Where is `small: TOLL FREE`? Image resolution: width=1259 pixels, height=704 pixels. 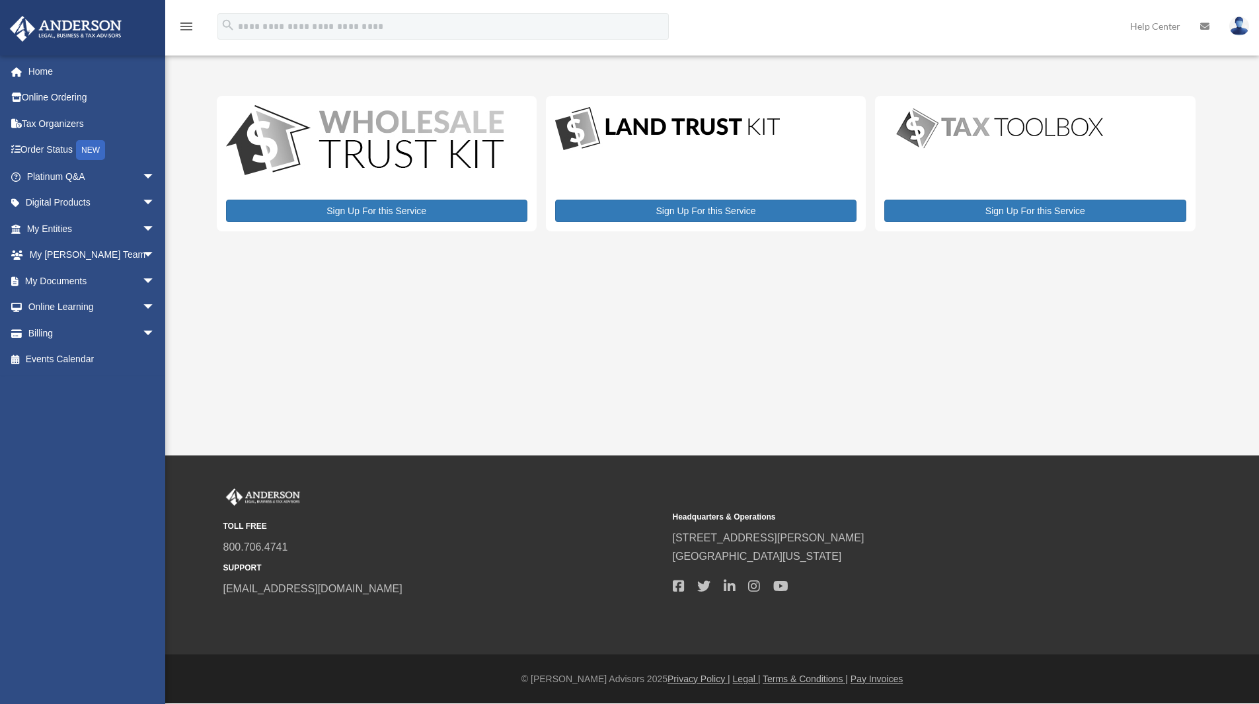
small: TOLL FREE is located at coordinates (444, 526).